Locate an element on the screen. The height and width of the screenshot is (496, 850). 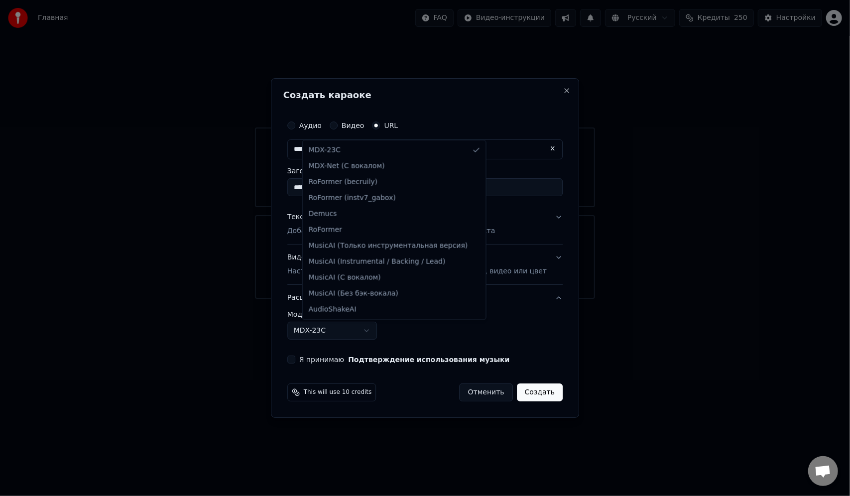
span: RoFormer (instv7_gabox) is located at coordinates (352, 198).